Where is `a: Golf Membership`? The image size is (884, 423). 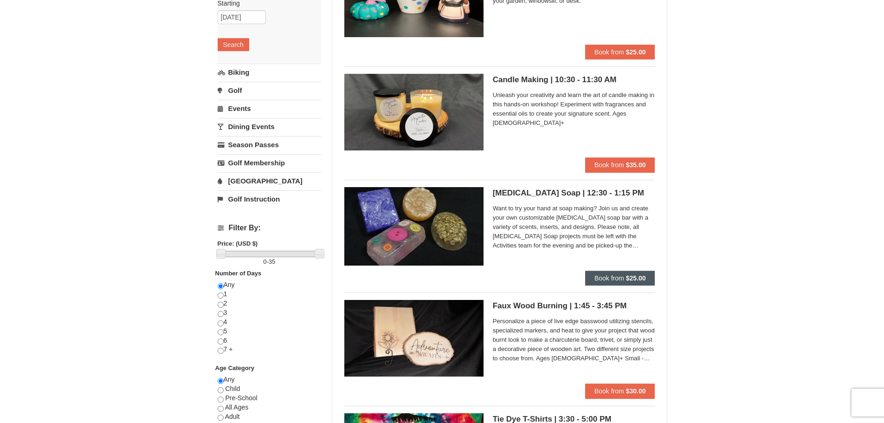 a: Golf Membership is located at coordinates (269, 162).